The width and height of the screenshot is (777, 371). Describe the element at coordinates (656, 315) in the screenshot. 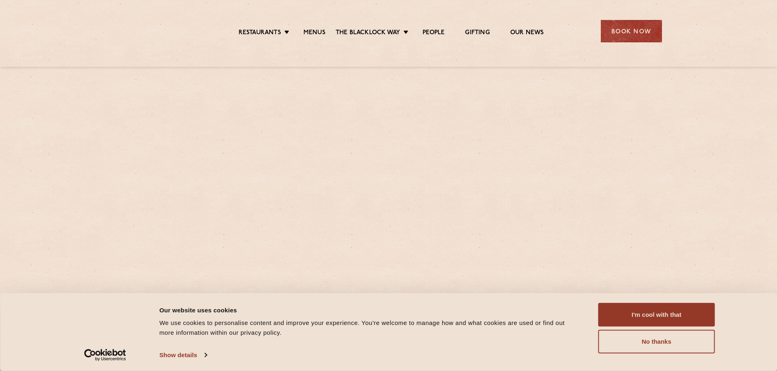

I see `button: I'm cool with that` at that location.